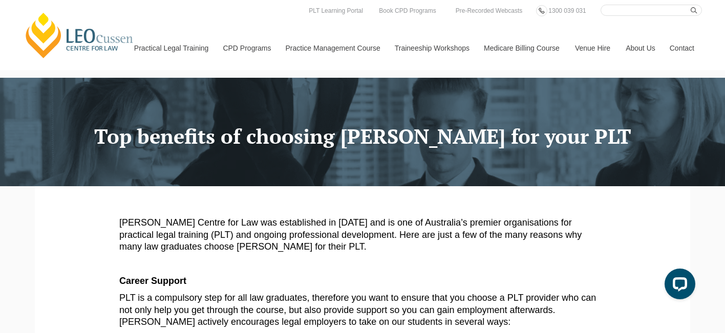 The image size is (725, 333). What do you see at coordinates (357, 310) in the screenshot?
I see `span: PLT is a compulsory step for all law graduates, therefore you want to ensure that you choose a PL...` at bounding box center [357, 310].